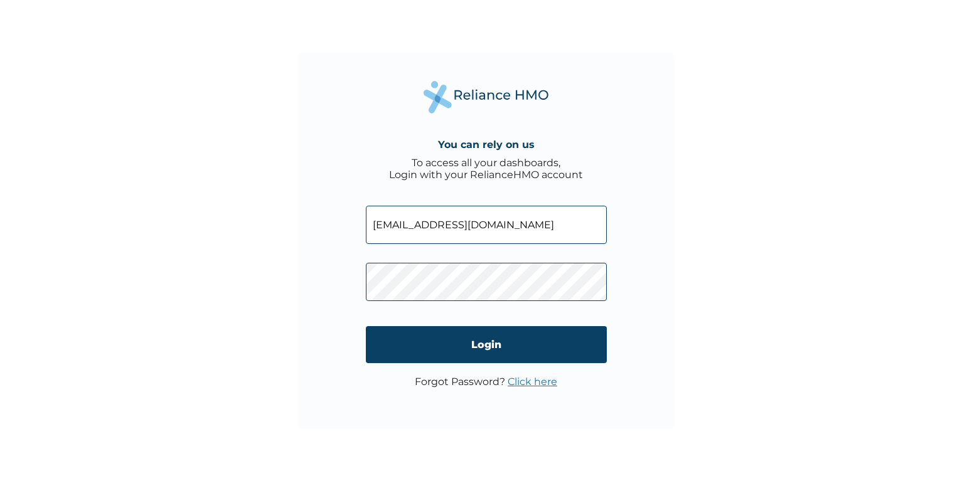  What do you see at coordinates (486, 169) in the screenshot?
I see `div: To access all your dashboards, Login with your RelianceHMO account` at bounding box center [486, 169].